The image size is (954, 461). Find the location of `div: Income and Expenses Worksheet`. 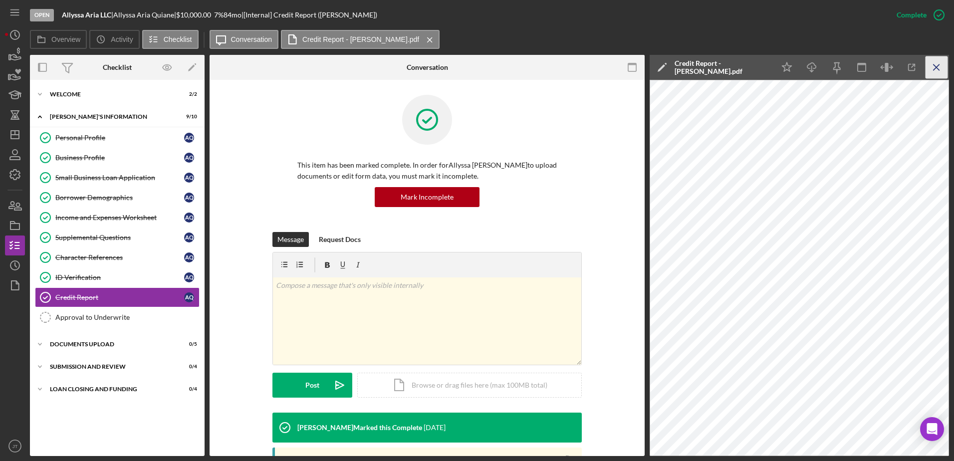

div: Income and Expenses Worksheet is located at coordinates (120, 218).